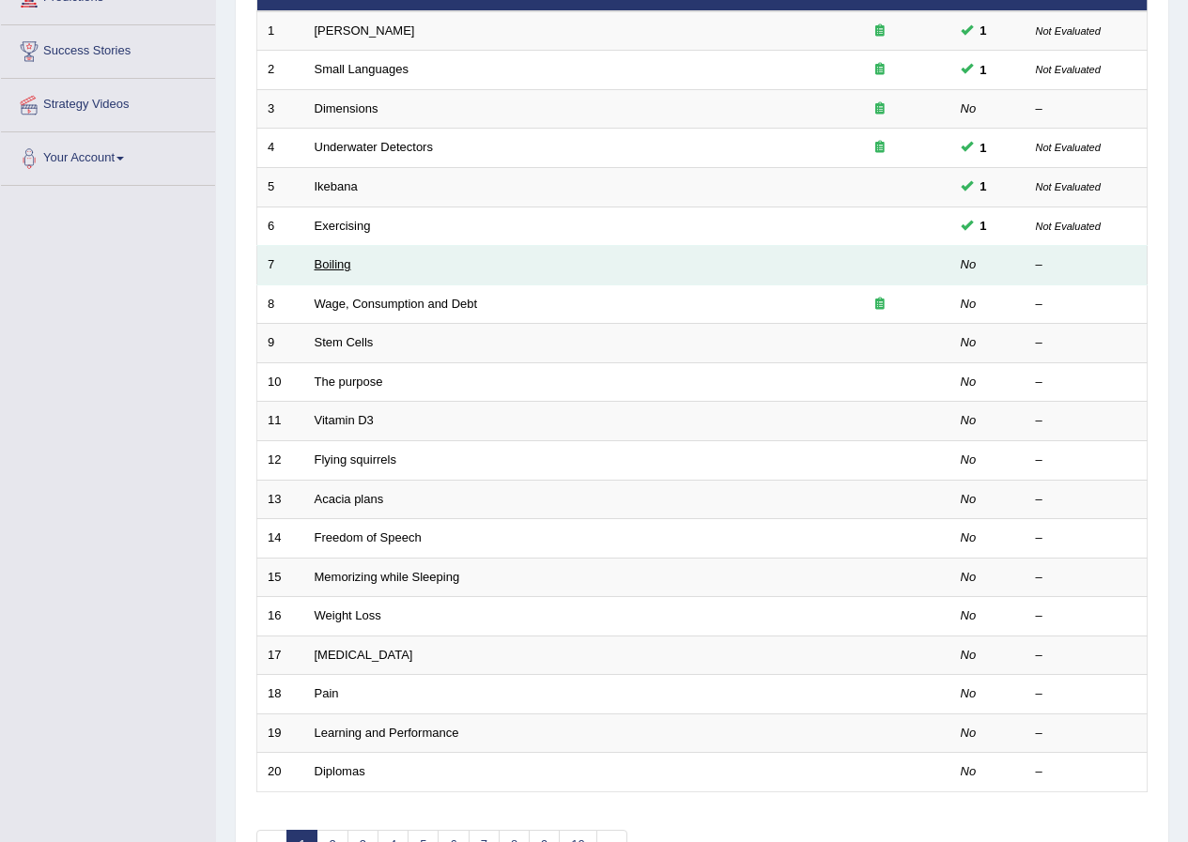 This screenshot has width=1188, height=842. Describe the element at coordinates (281, 577) in the screenshot. I see `td: 15` at that location.